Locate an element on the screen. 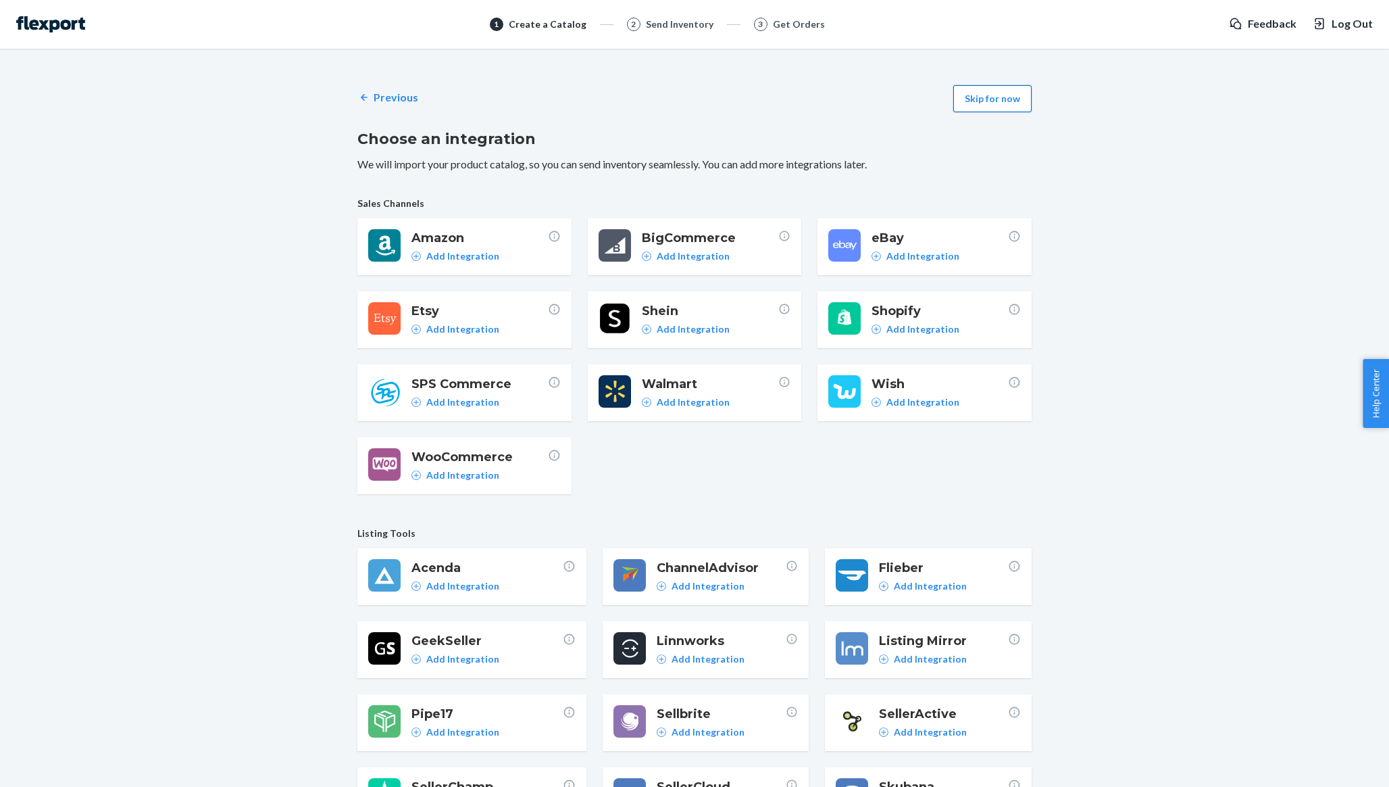 The width and height of the screenshot is (1389, 787). p: Previous is located at coordinates (396, 97).